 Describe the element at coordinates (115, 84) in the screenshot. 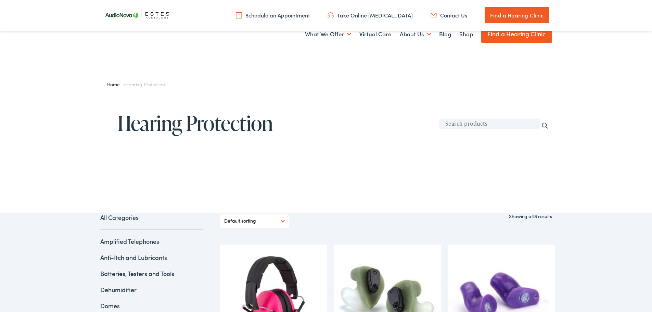

I see `a: Home` at that location.